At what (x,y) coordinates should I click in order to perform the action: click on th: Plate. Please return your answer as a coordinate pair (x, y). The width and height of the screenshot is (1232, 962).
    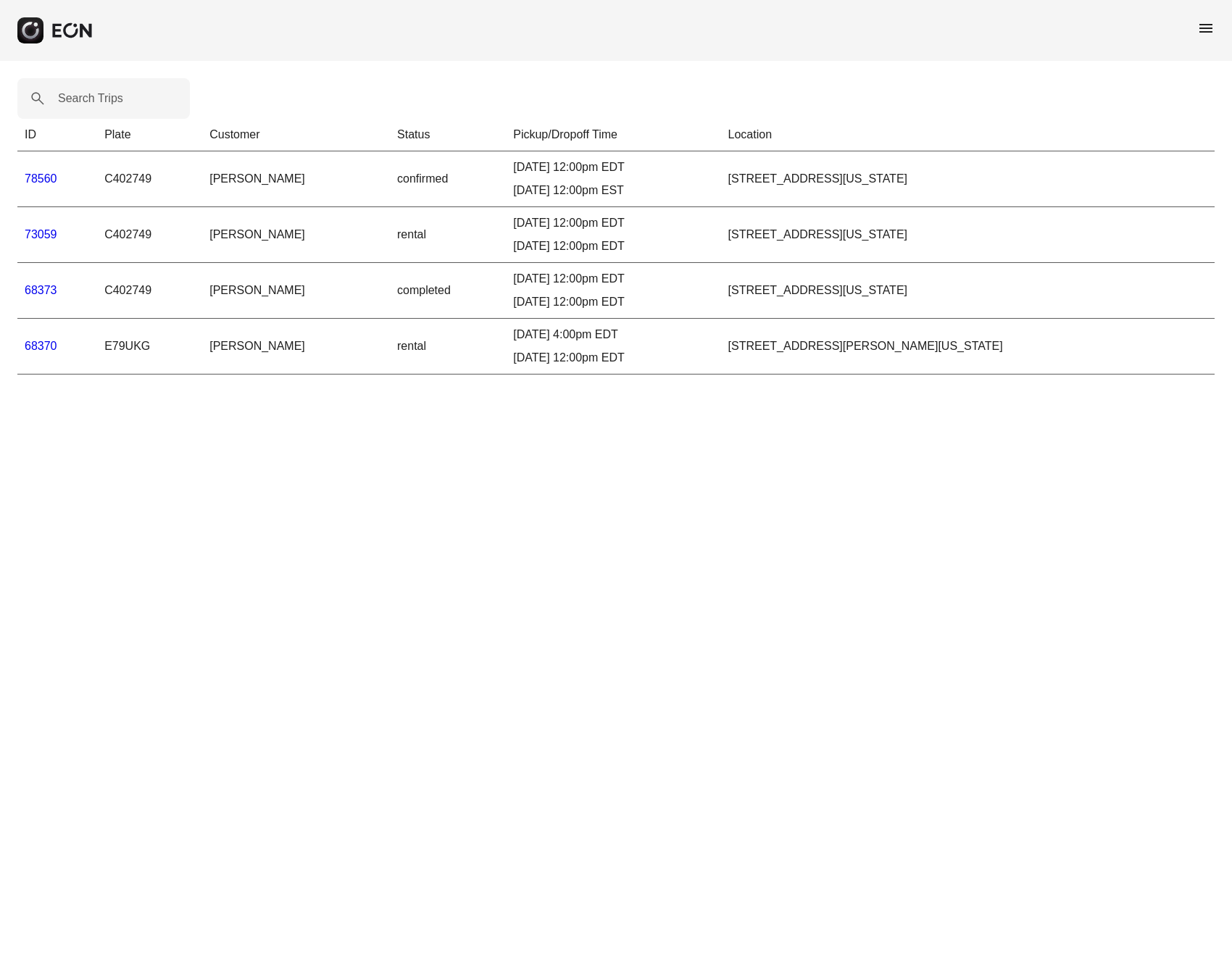
    Looking at the image, I should click on (149, 134).